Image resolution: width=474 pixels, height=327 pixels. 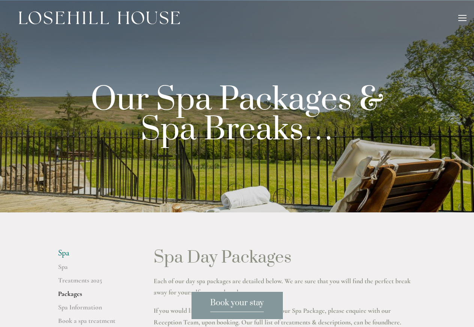 What do you see at coordinates (237, 115) in the screenshot?
I see `p: Our Spa Packages & Spa Breaks…` at bounding box center [237, 115].